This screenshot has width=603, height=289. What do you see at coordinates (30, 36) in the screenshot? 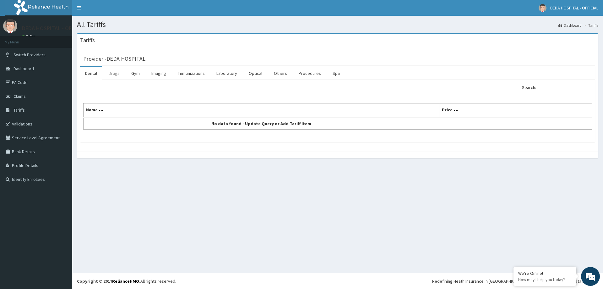
I see `a: Online` at bounding box center [30, 36].